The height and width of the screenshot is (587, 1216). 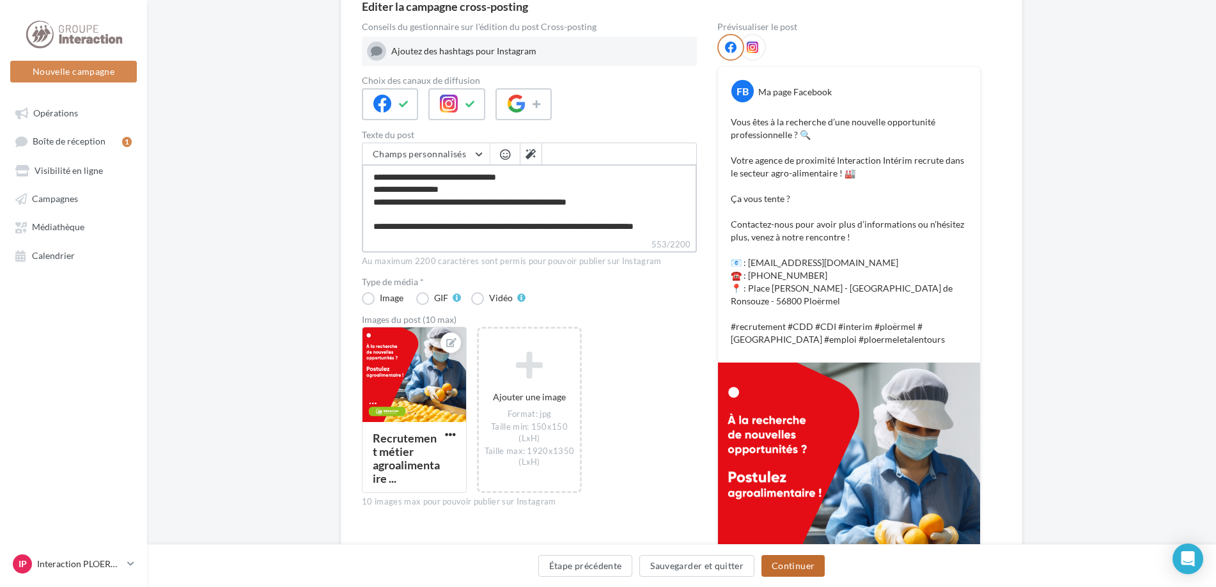 What do you see at coordinates (529, 261) in the screenshot?
I see `div: Au maximum 2200 caractères sont permis pour pouvoir publier sur Instagram` at bounding box center [529, 261].